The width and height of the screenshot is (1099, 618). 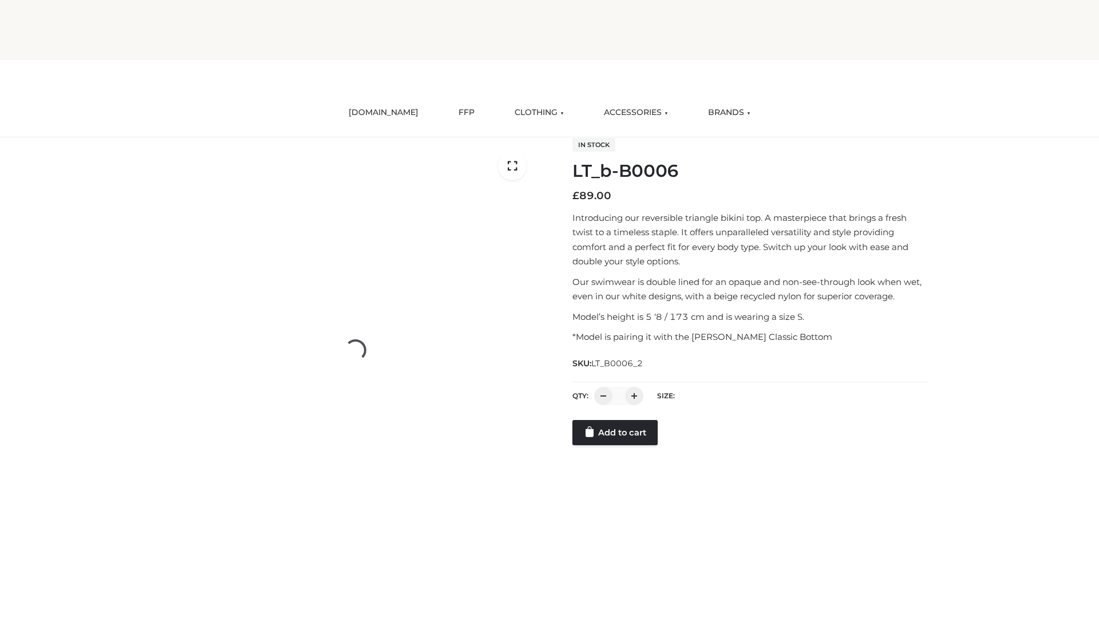 What do you see at coordinates (608, 364) in the screenshot?
I see `span: SKU:` at bounding box center [608, 364].